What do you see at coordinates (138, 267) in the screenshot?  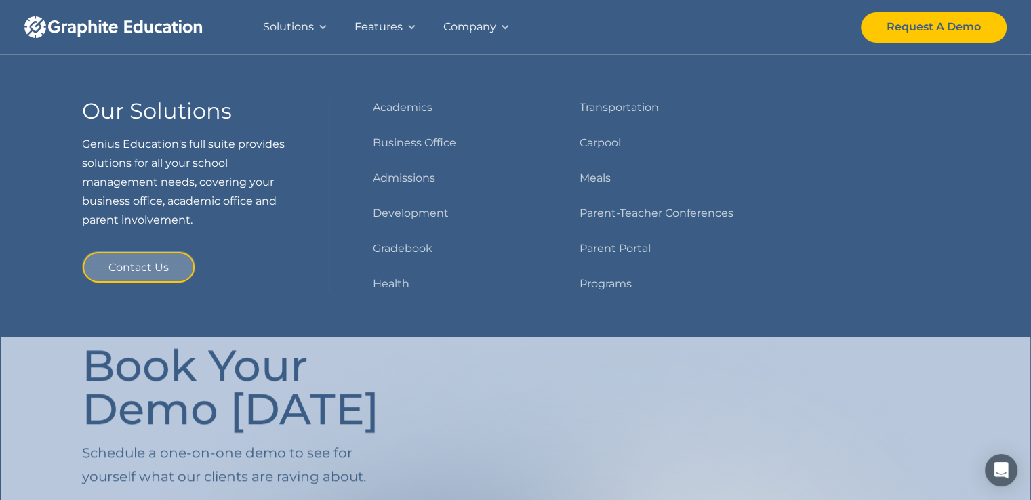 I see `a: Contact Us` at bounding box center [138, 267].